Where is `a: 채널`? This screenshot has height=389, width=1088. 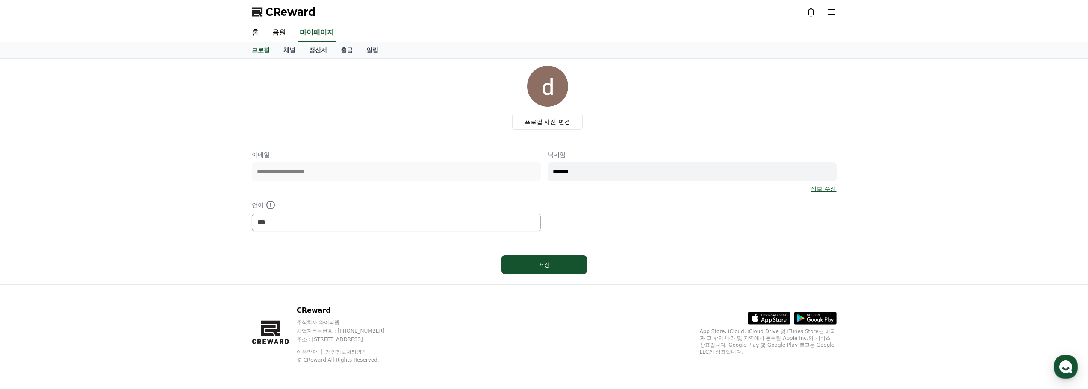
a: 채널 is located at coordinates (289, 50).